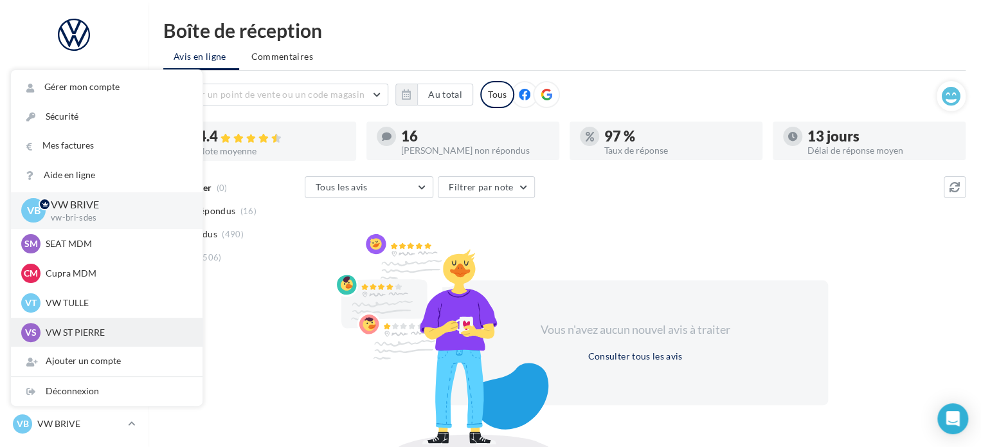 This screenshot has width=981, height=447. Describe the element at coordinates (71, 78) in the screenshot. I see `button: Notifications` at that location.